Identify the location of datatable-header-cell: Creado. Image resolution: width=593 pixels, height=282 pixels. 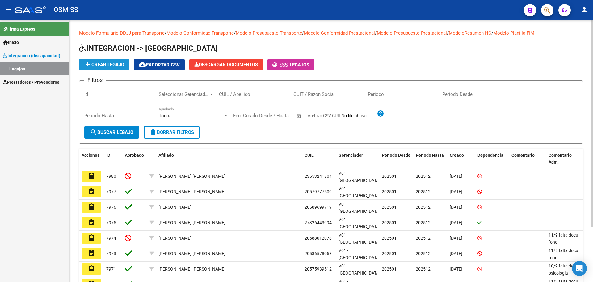
(461, 159).